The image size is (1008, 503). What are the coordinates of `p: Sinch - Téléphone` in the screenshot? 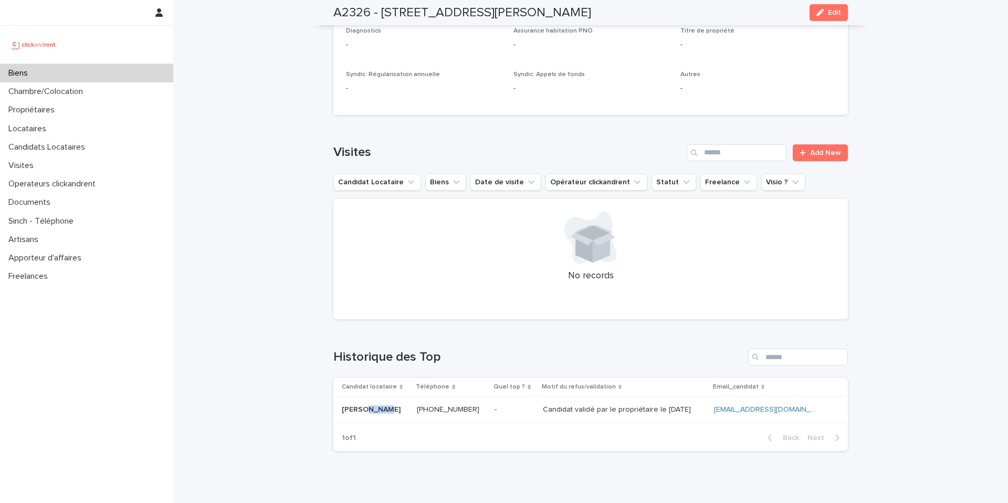 It's located at (43, 221).